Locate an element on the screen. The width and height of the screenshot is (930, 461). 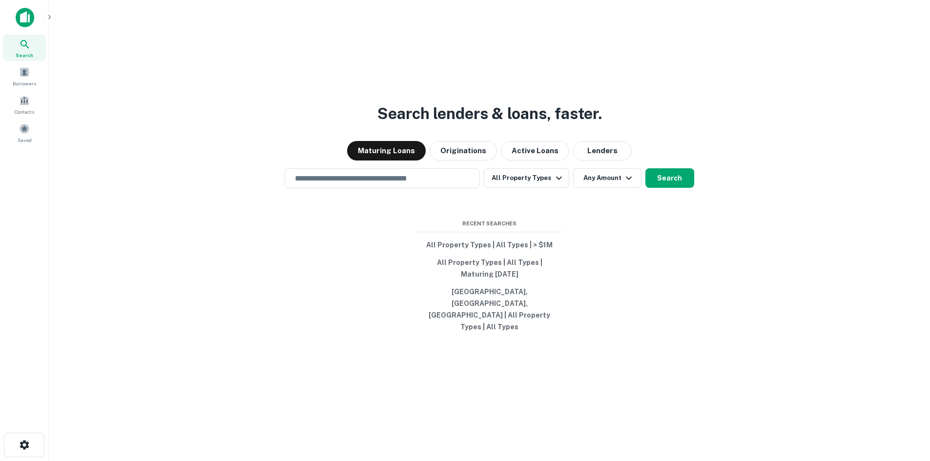
span: Saved is located at coordinates (24, 140).